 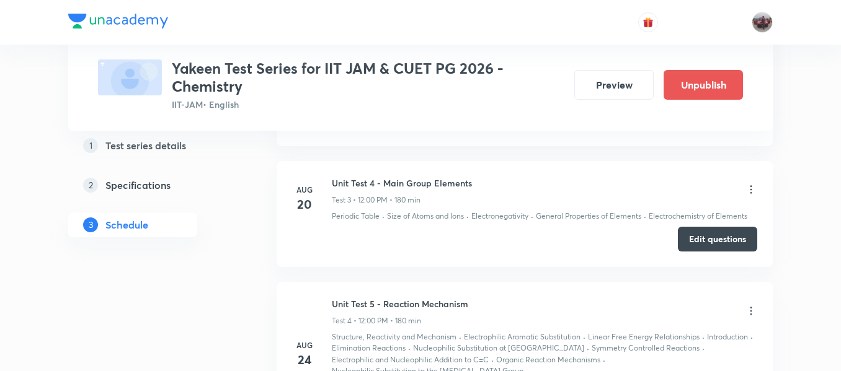 What do you see at coordinates (153, 185) in the screenshot?
I see `a: 2Specifications` at bounding box center [153, 185].